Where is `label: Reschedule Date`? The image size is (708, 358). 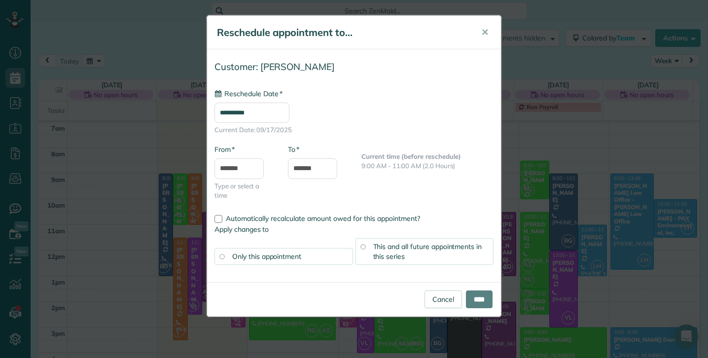
label: Reschedule Date is located at coordinates (248, 94).